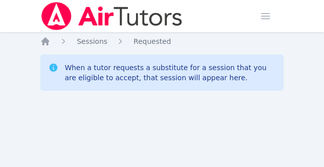 This screenshot has height=167, width=324. Describe the element at coordinates (92, 41) in the screenshot. I see `span: Sessions` at that location.